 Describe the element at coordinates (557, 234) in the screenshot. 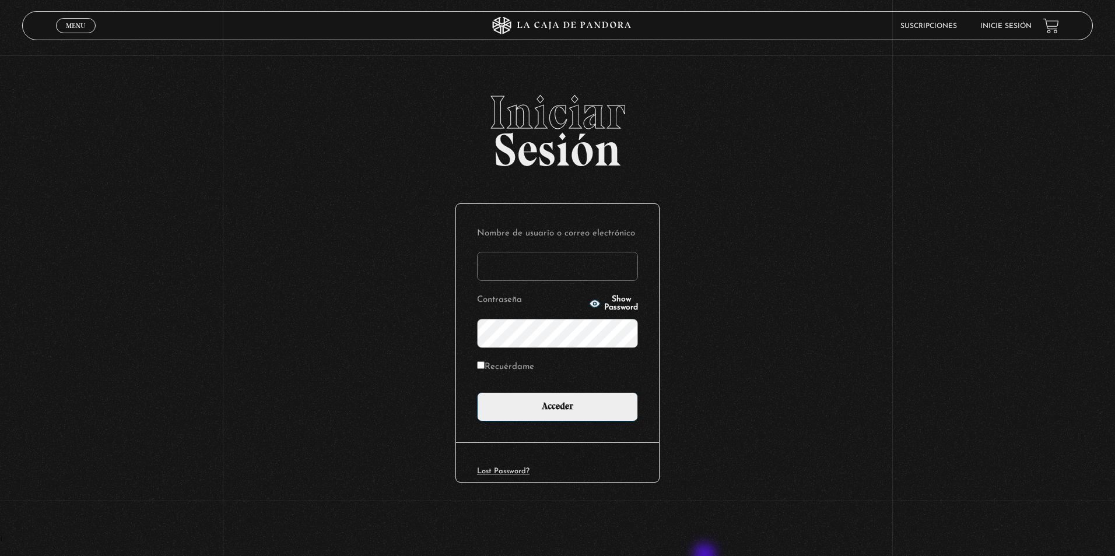

I see `label: Nombre de usuario o correo electrónico` at that location.